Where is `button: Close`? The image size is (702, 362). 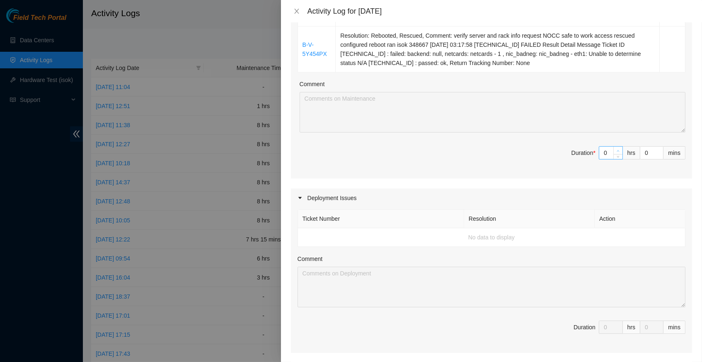 button: Close is located at coordinates (297, 11).